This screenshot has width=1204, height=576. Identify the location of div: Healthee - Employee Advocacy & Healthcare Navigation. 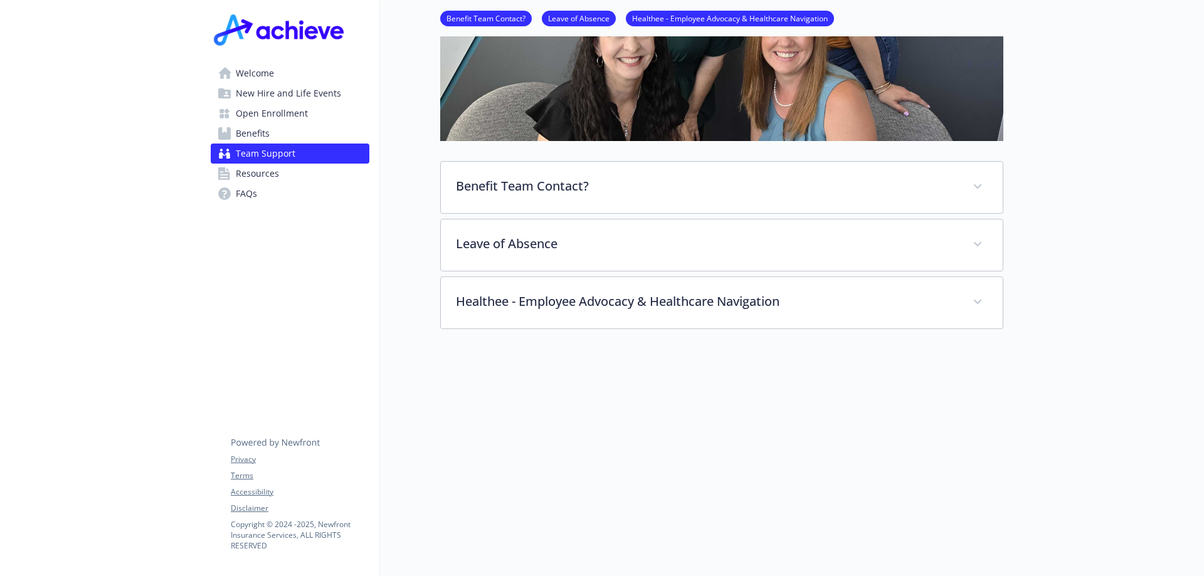
(722, 303).